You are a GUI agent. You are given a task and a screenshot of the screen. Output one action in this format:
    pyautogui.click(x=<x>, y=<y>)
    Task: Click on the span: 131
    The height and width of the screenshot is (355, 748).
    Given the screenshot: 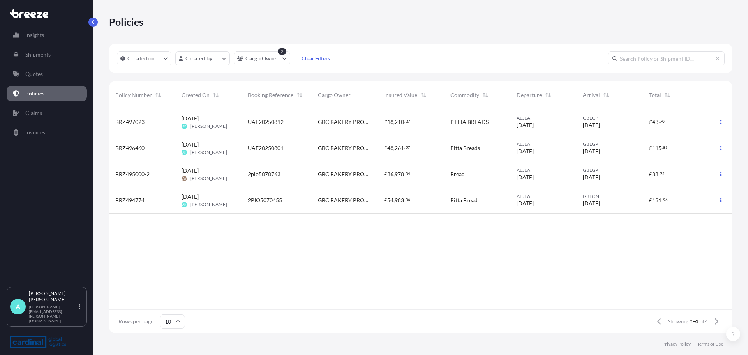 What is the action you would take?
    pyautogui.click(x=657, y=200)
    